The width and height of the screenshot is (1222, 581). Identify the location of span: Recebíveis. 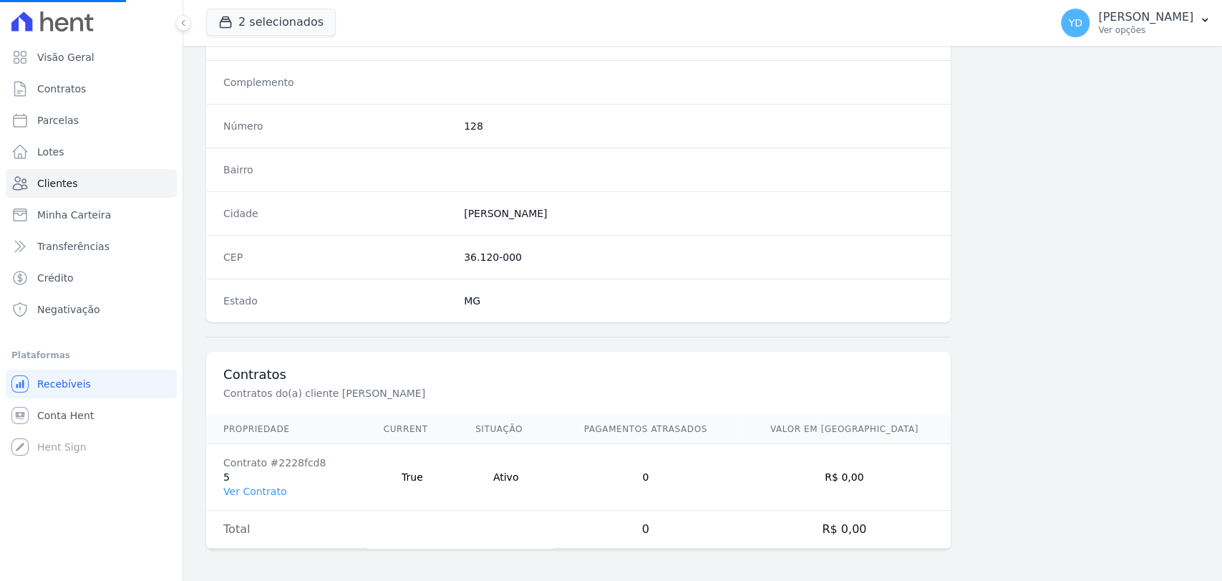
(64, 384).